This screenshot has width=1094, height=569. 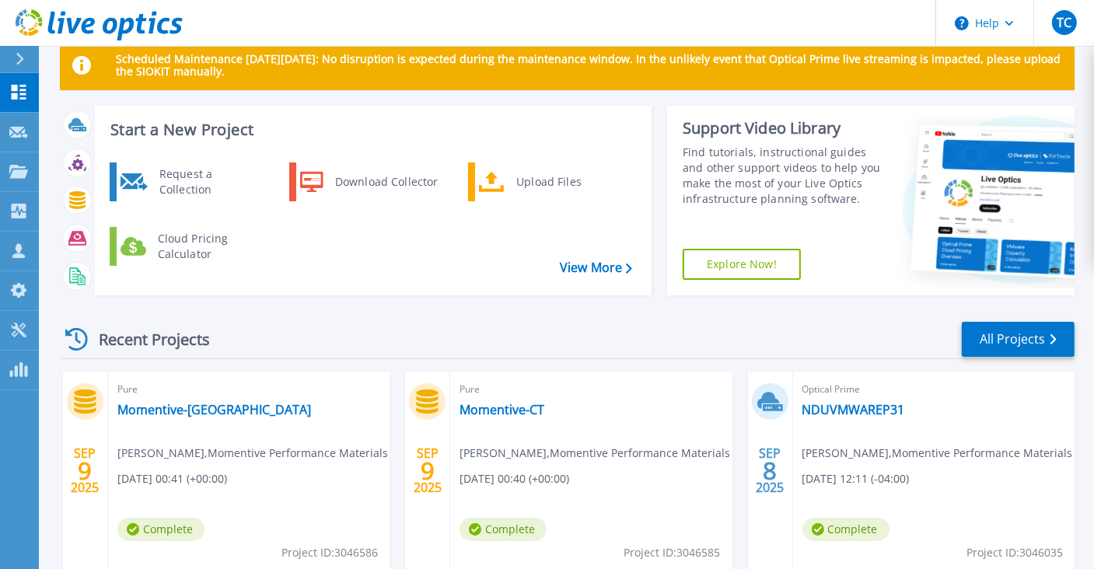 What do you see at coordinates (1063, 23) in the screenshot?
I see `span: TC` at bounding box center [1063, 23].